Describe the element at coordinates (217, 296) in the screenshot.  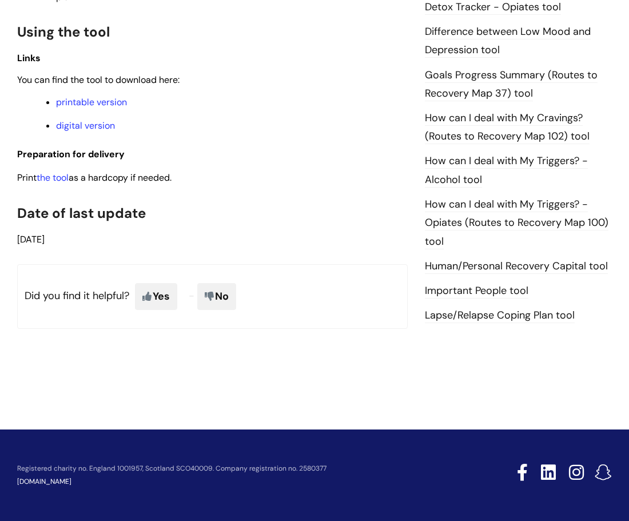
I see `span: No` at that location.